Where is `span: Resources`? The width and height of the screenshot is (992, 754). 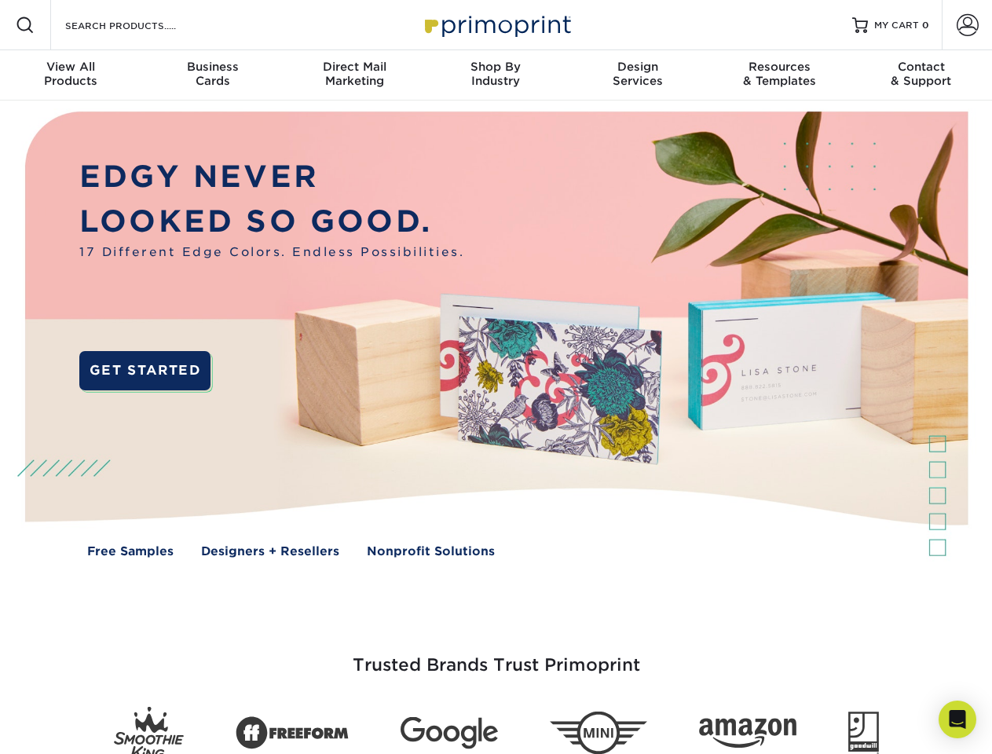 span: Resources is located at coordinates (779, 67).